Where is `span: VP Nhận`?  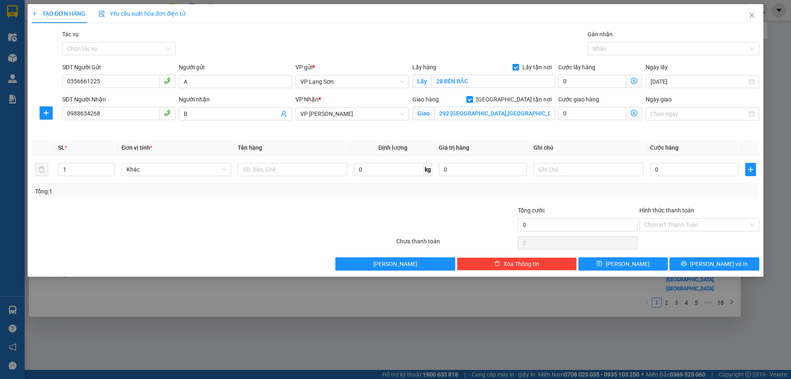
span: VP Nhận is located at coordinates (307, 99).